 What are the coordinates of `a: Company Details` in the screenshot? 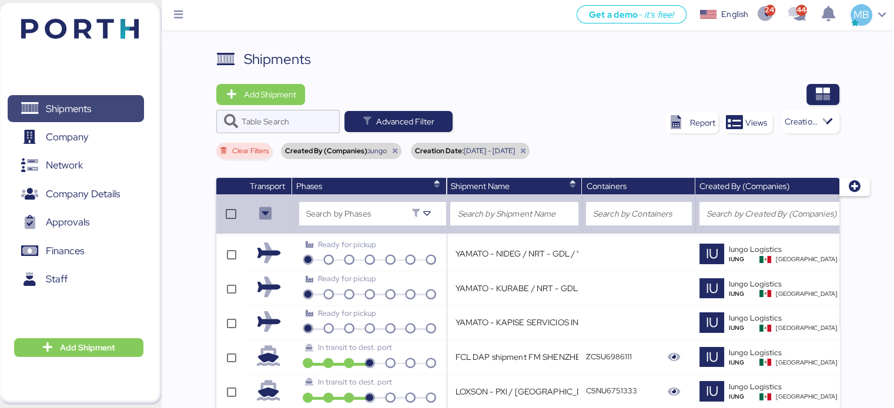 It's located at (76, 195).